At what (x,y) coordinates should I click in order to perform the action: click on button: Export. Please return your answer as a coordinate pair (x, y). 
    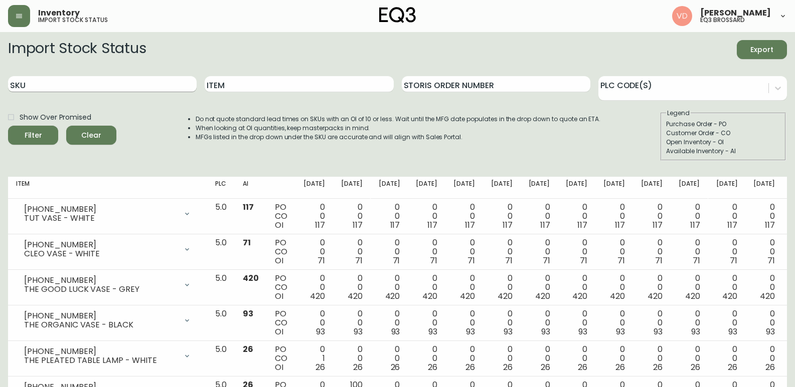
    Looking at the image, I should click on (761, 50).